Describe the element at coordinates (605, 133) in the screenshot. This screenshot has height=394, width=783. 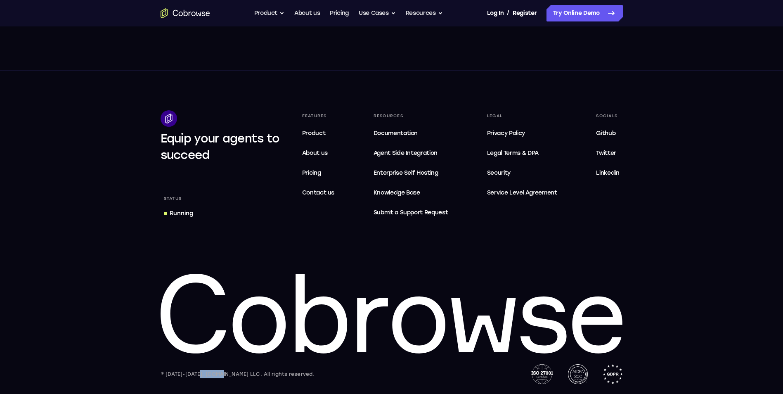
I see `span: Github` at that location.